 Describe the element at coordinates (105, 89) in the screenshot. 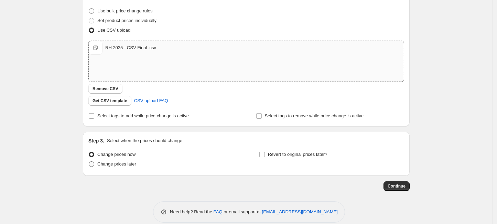

I see `button: Remove CSV` at that location.